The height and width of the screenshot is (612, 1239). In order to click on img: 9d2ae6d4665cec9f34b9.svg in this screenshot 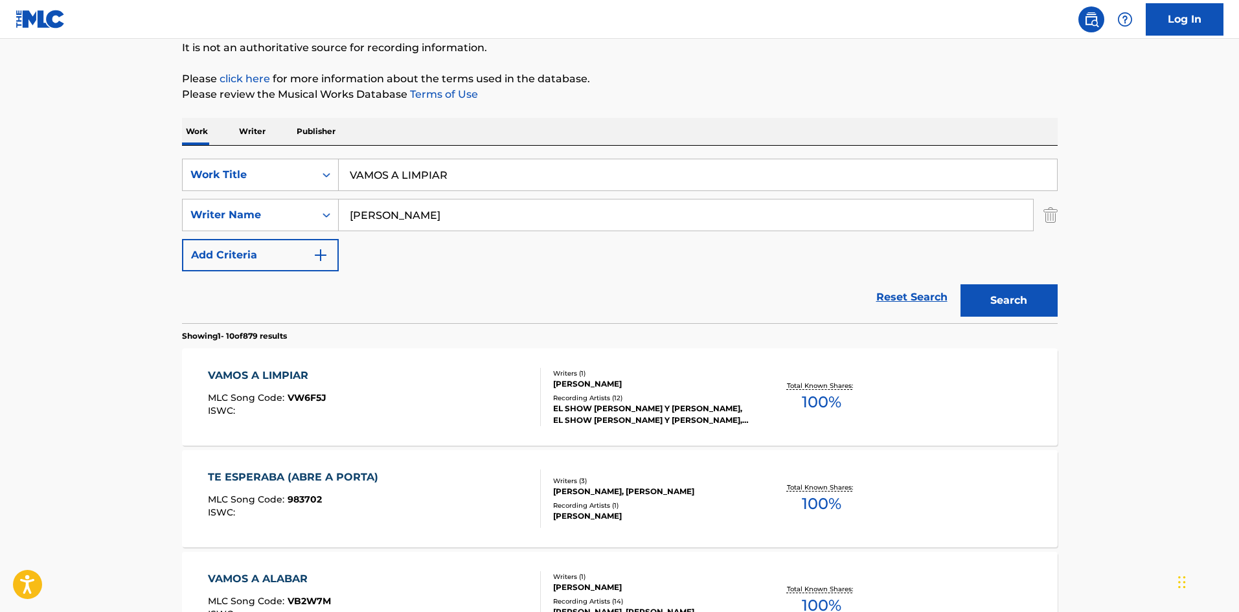, I will do `click(321, 255)`.